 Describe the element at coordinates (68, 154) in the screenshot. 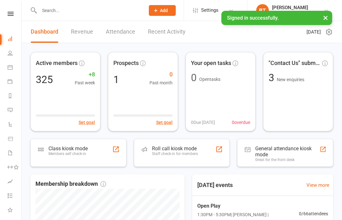

I see `div: Members self check-in` at that location.